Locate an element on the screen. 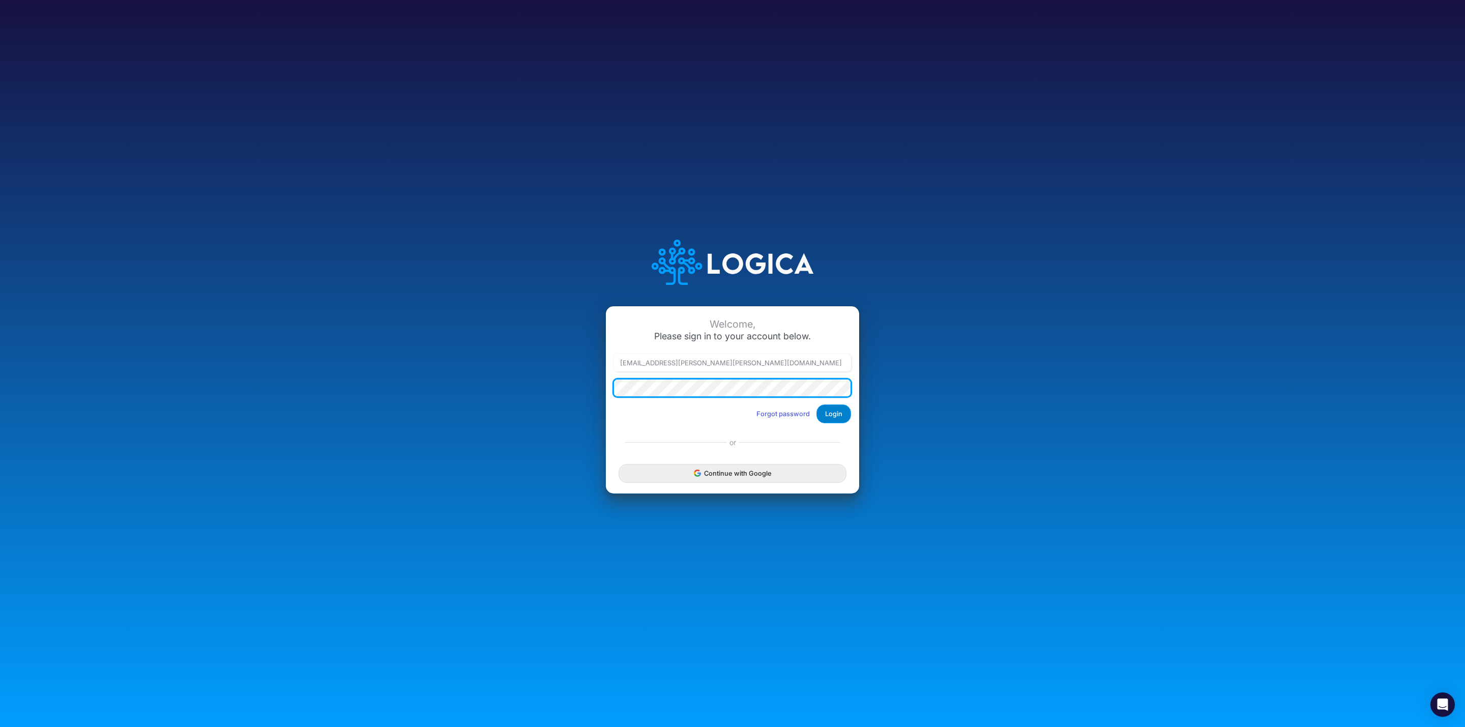 This screenshot has height=727, width=1465. button: Login is located at coordinates (834, 414).